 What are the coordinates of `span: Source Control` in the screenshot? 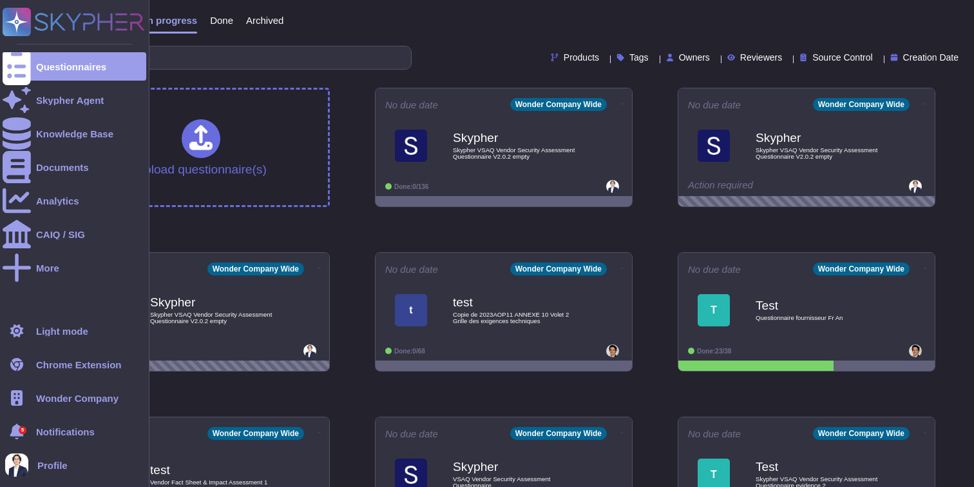 It's located at (842, 57).